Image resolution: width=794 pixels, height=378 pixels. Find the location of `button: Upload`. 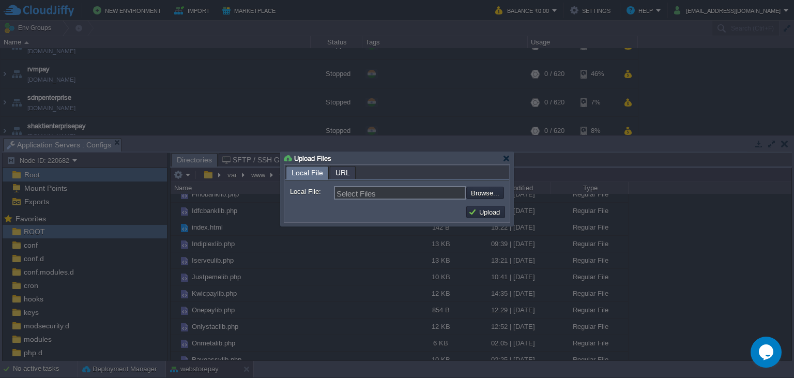

button: Upload is located at coordinates (486, 212).